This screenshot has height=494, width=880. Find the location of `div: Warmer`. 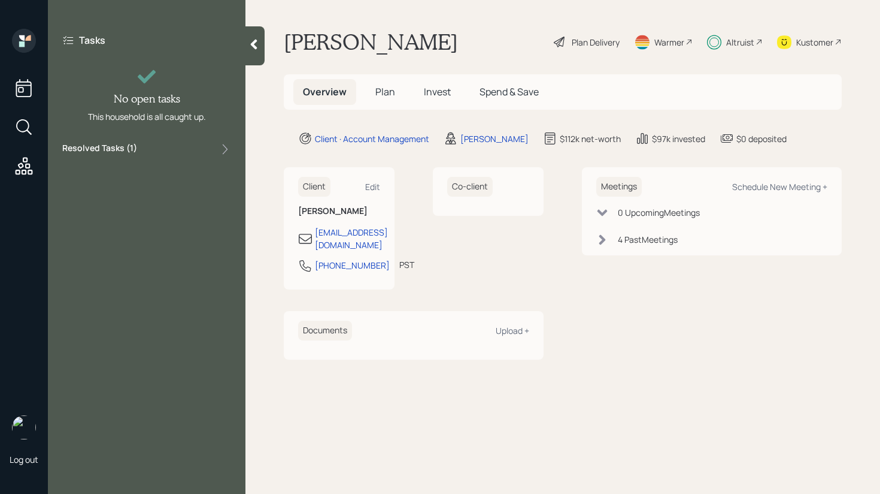

div: Warmer is located at coordinates (670, 42).